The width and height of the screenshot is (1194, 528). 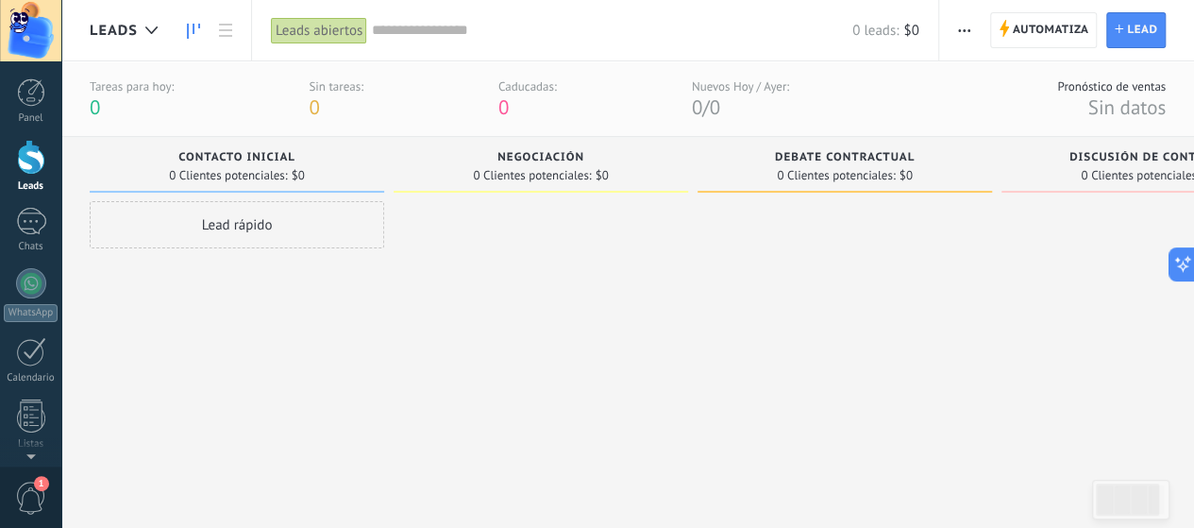 I want to click on div: Tareas para hoy:, so click(x=131, y=86).